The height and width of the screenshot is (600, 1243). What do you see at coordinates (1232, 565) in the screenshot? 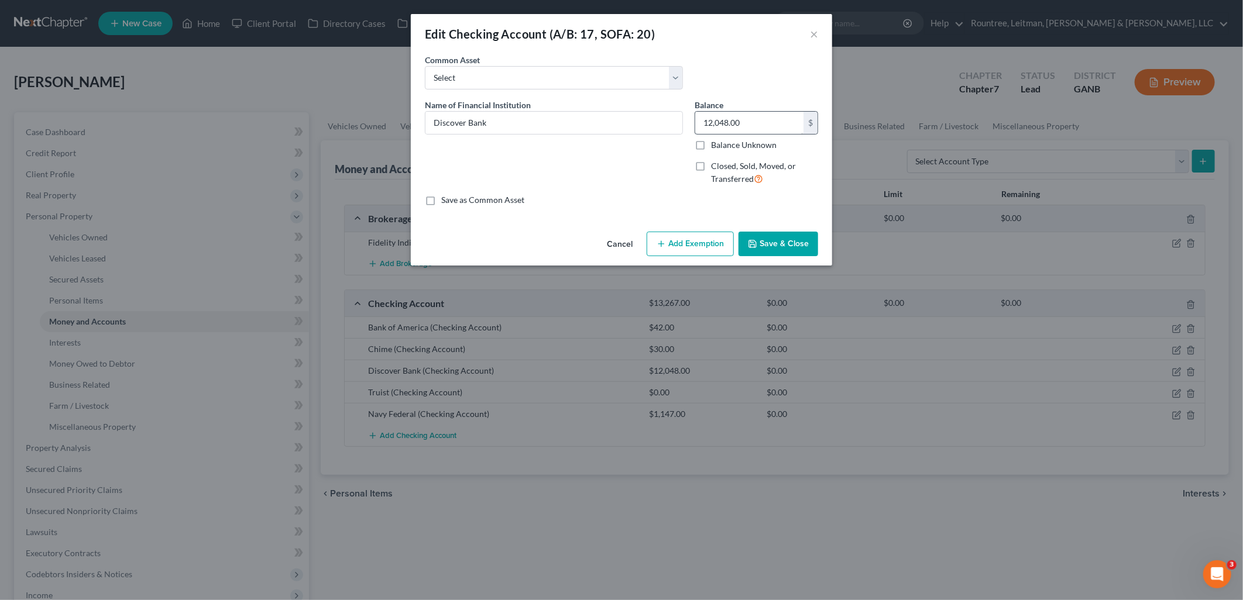
I see `span: 3` at bounding box center [1232, 565].